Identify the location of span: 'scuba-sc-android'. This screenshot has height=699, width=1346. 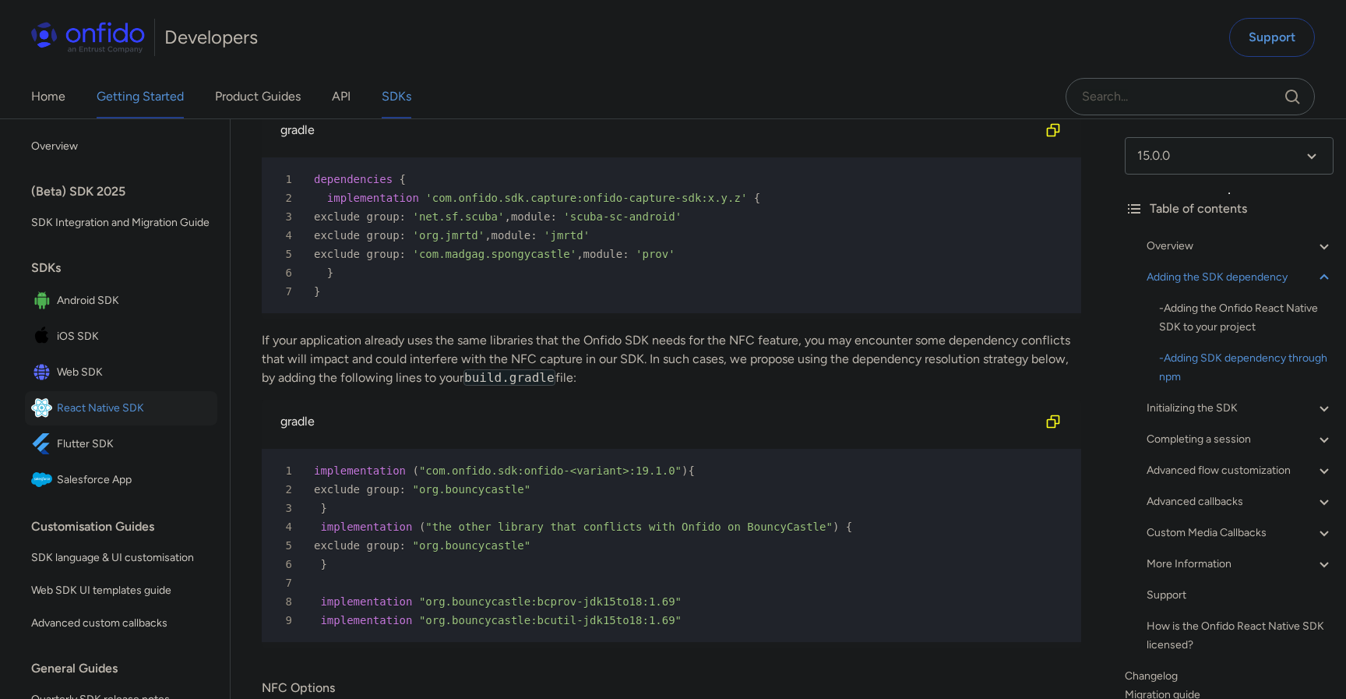
(622, 217).